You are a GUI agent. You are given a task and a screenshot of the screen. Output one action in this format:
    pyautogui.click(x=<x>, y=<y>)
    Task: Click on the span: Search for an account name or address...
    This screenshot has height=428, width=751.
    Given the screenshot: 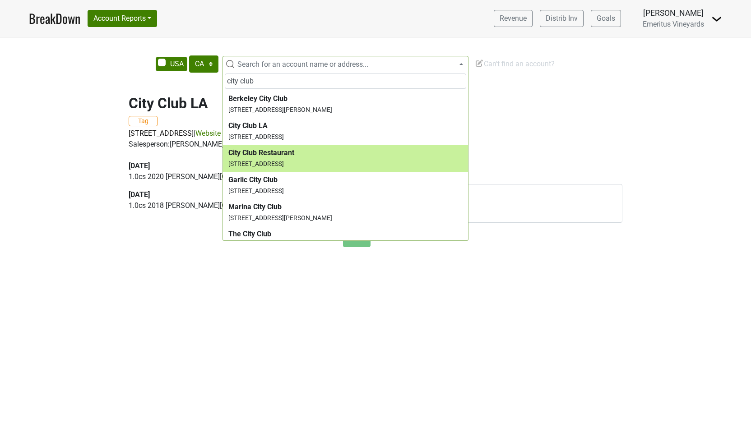 What is the action you would take?
    pyautogui.click(x=303, y=64)
    